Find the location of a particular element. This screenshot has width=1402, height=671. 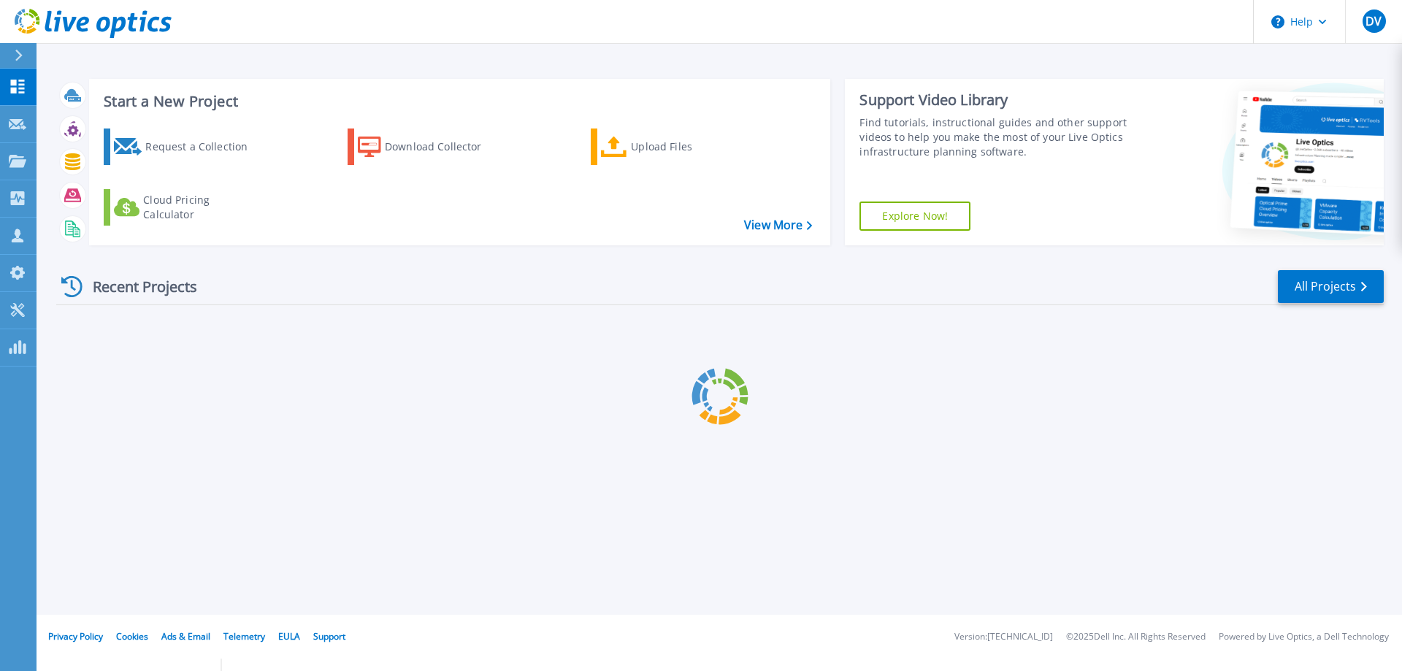

a: Telemetry is located at coordinates (244, 636).